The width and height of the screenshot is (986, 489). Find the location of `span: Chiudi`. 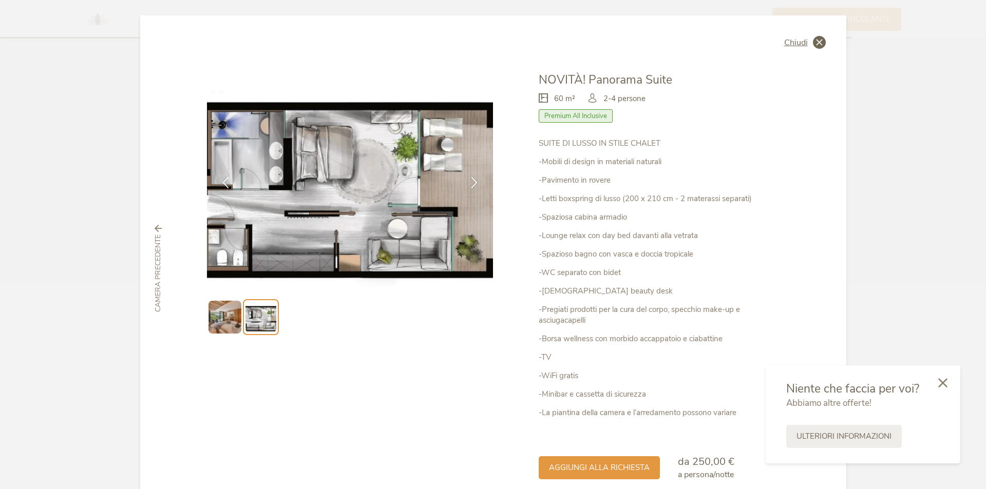

span: Chiudi is located at coordinates (796, 43).